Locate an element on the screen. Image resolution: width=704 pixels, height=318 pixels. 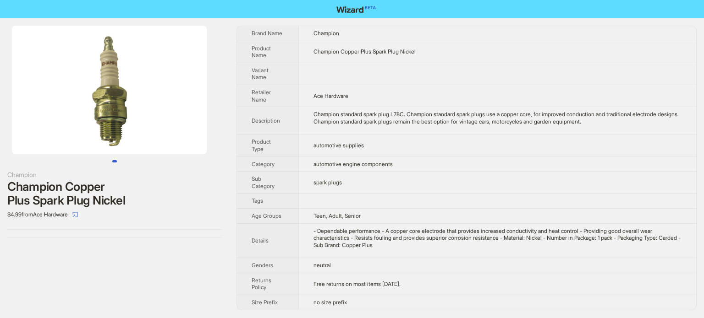
div: $4.99 from Ace Hardware is located at coordinates (115, 215).